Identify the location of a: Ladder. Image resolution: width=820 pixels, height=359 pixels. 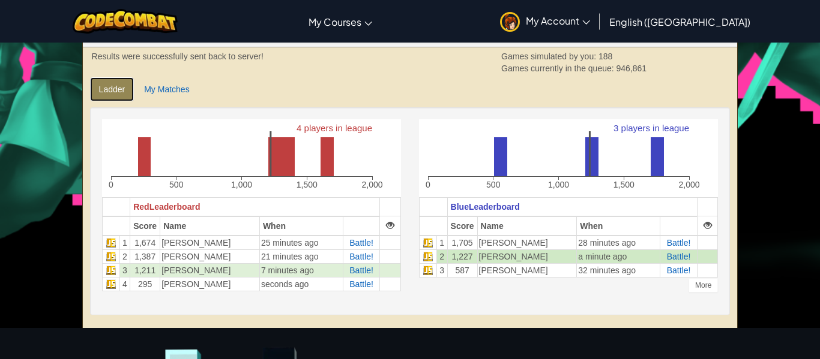
(112, 89).